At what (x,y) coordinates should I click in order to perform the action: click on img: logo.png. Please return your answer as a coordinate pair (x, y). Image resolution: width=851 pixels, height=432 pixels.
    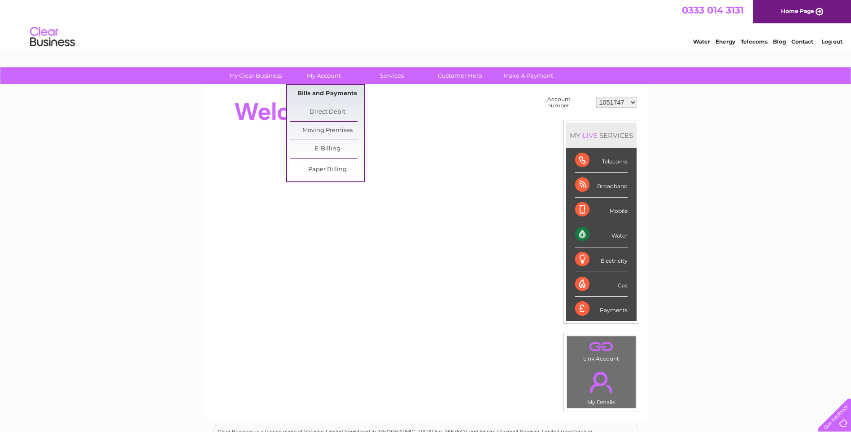
    Looking at the image, I should click on (53, 37).